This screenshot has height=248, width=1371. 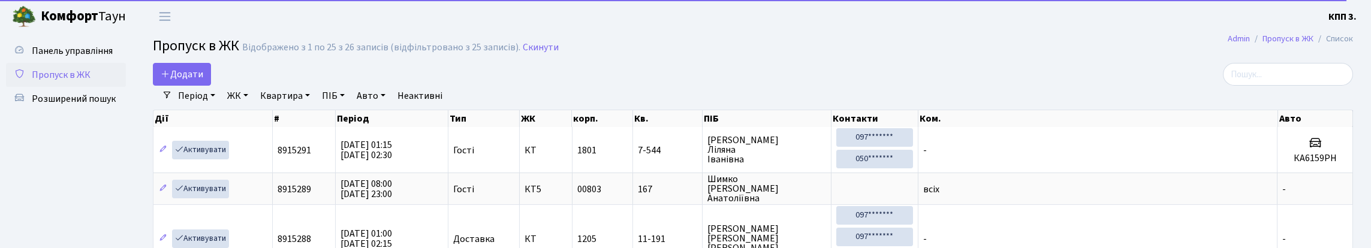 I want to click on span: 8915288, so click(x=294, y=239).